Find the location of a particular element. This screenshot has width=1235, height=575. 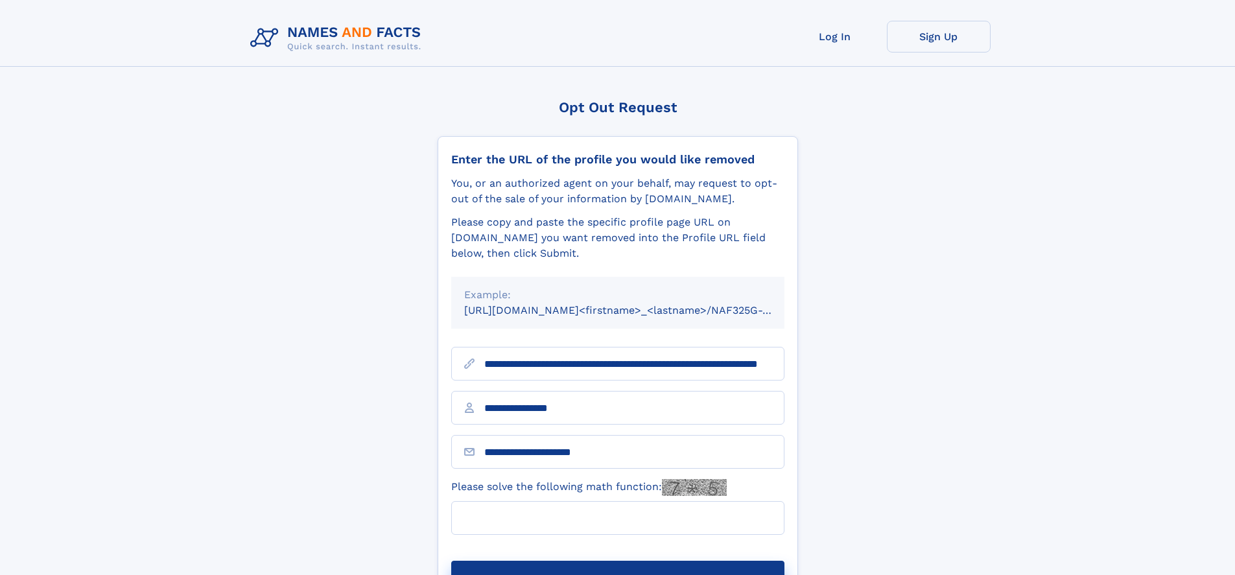

a: Log In is located at coordinates (835, 36).